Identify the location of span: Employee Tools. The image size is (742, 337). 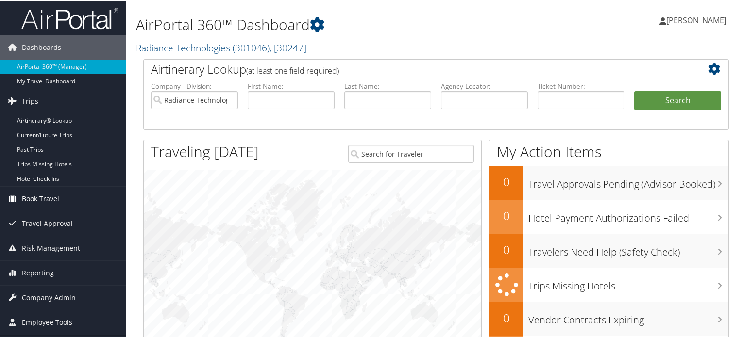
(47, 322).